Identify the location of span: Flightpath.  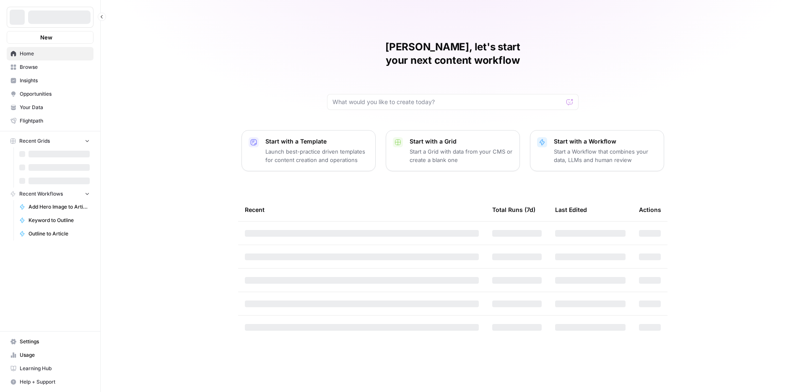
(55, 121).